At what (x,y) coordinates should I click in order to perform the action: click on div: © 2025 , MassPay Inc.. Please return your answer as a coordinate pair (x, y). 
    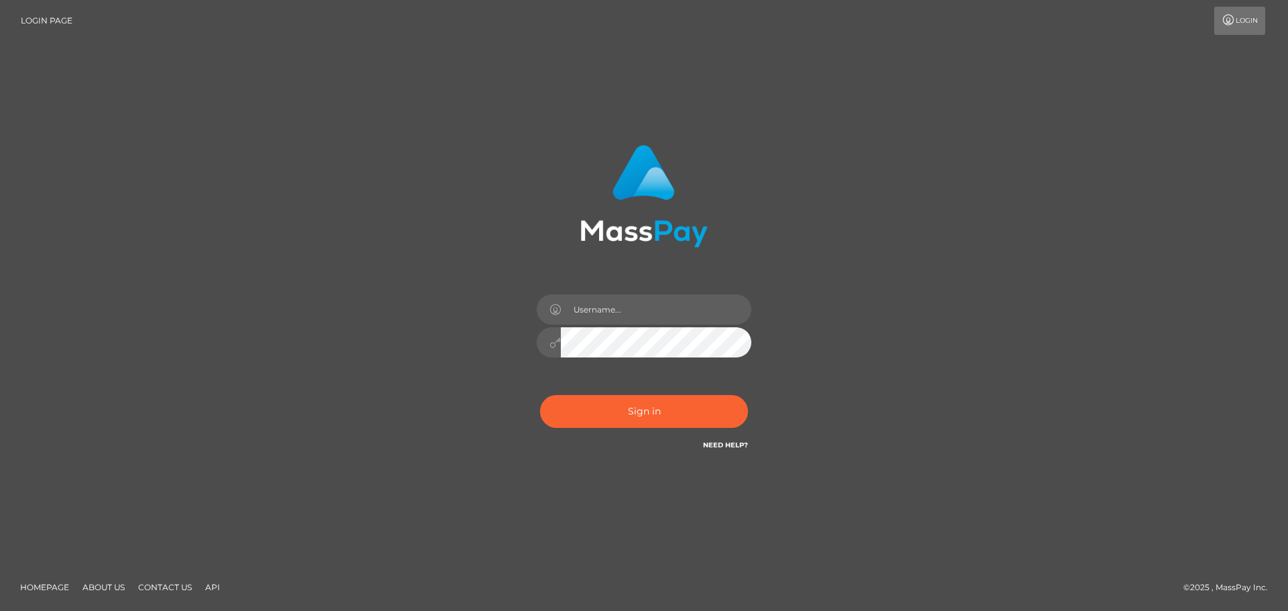
    Looking at the image, I should click on (1231, 588).